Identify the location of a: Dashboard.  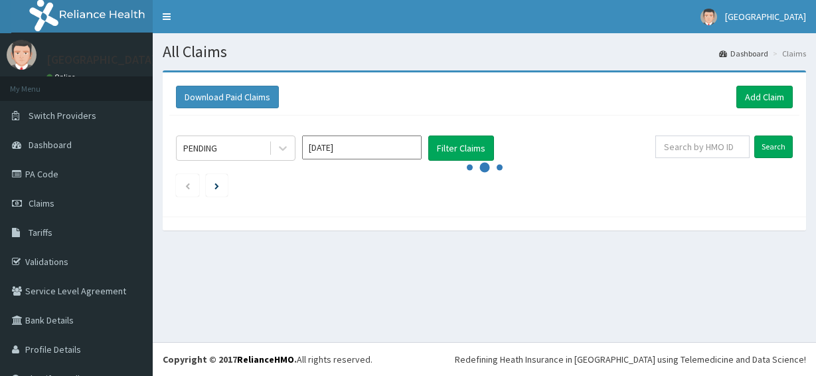
(743, 53).